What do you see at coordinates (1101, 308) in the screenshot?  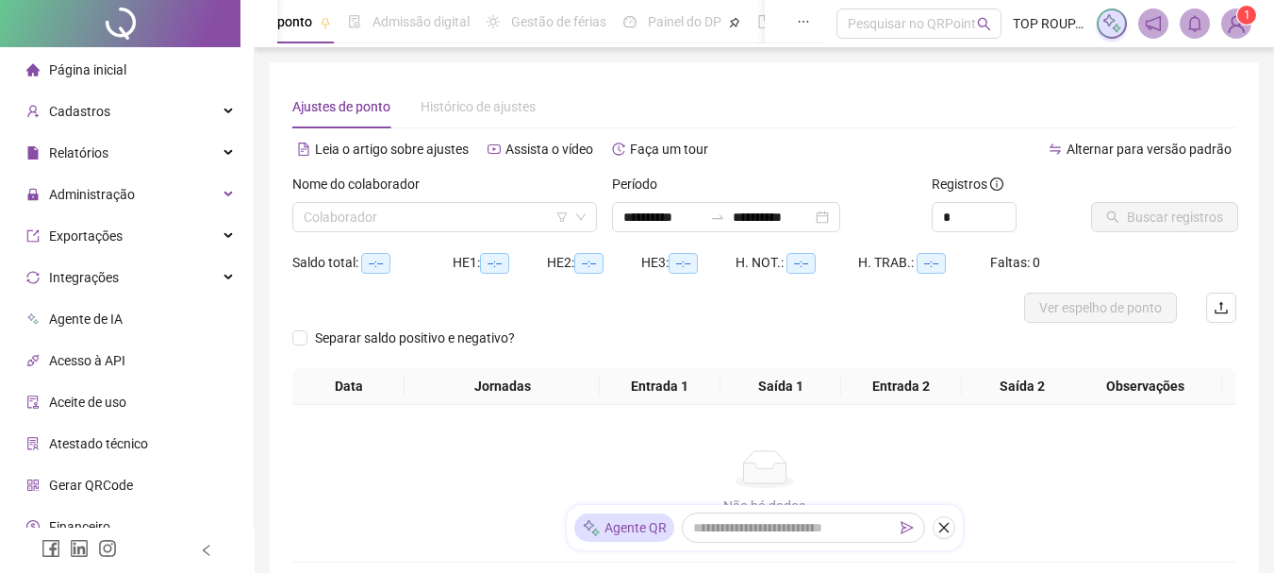 I see `button: Ver espelho de ponto` at bounding box center [1101, 308].